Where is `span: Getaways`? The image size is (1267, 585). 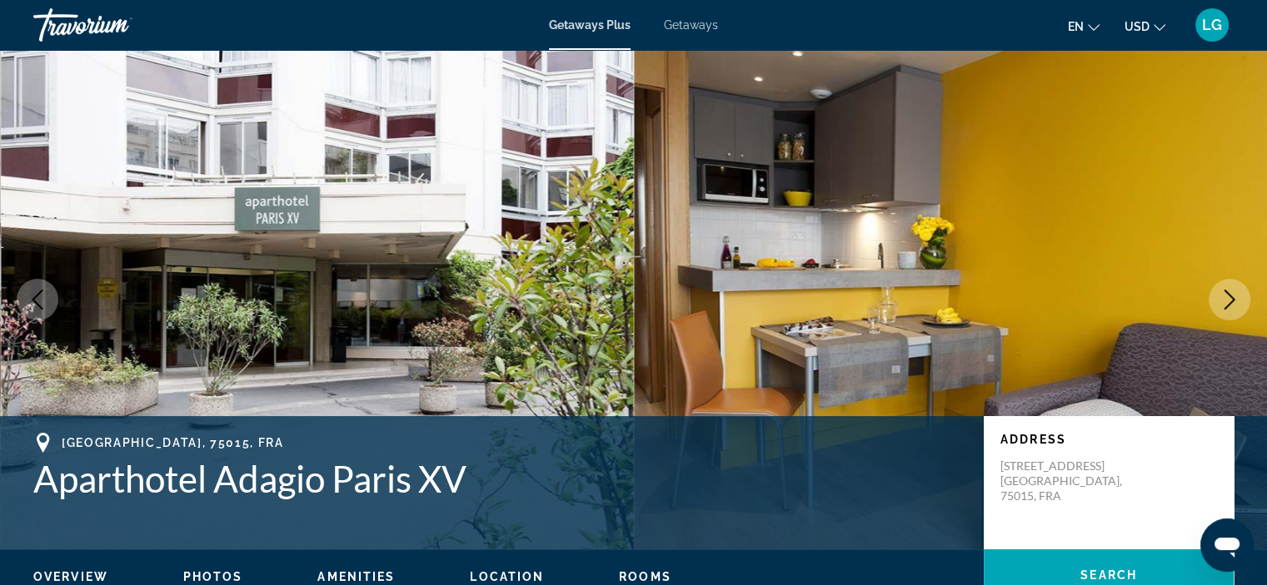
span: Getaways is located at coordinates (690, 25).